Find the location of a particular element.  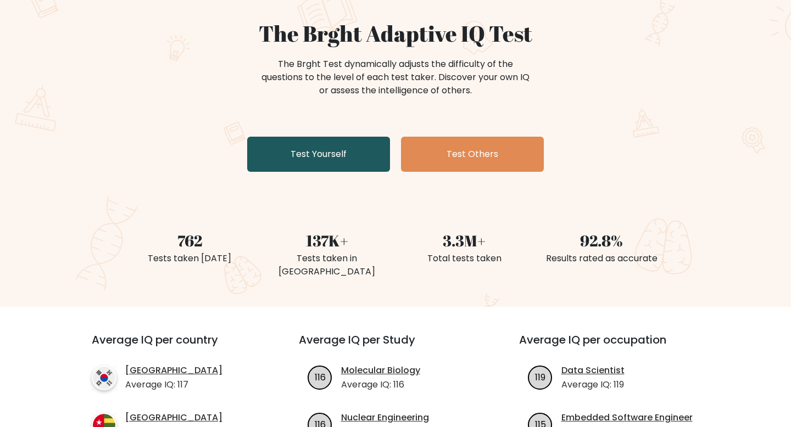

div: 92.8% is located at coordinates (601, 241).